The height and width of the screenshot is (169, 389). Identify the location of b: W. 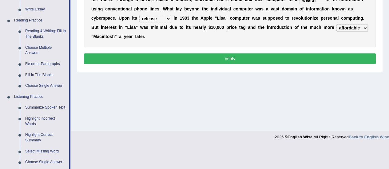
(165, 9).